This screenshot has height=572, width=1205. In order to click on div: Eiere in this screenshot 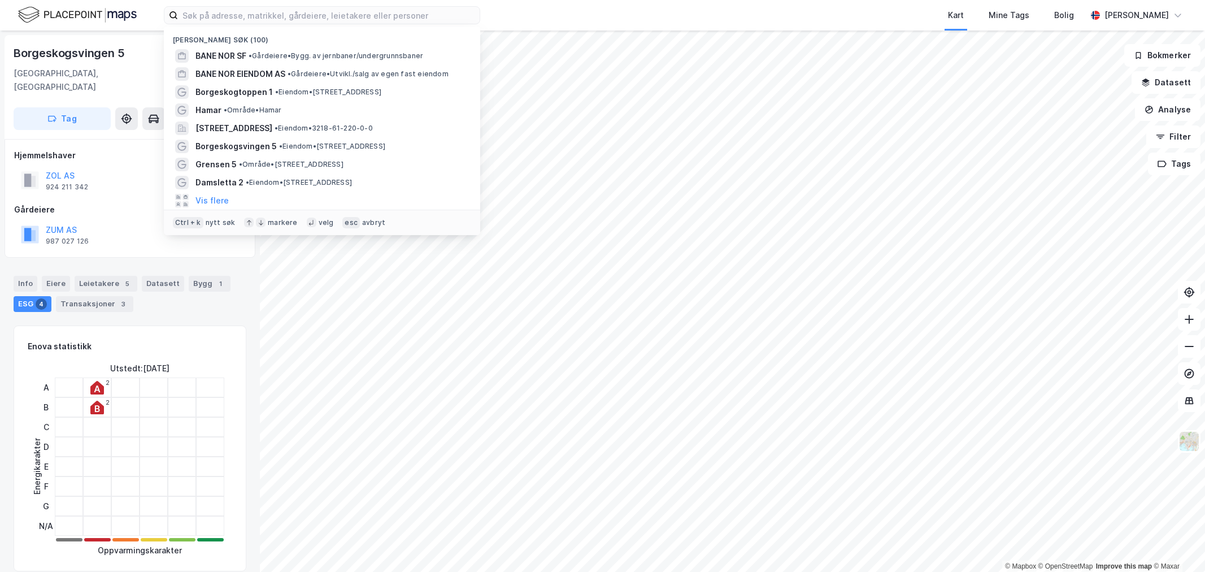, I will do `click(56, 284)`.